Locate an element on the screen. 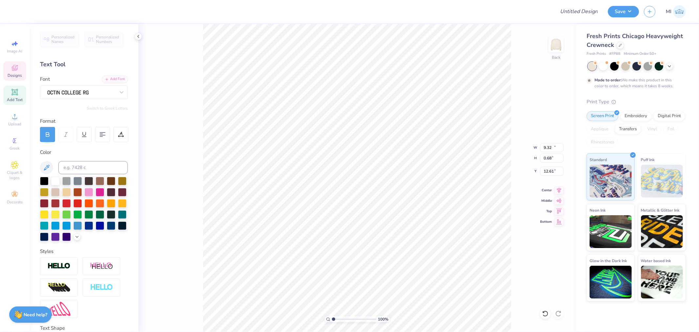 The width and height of the screenshot is (699, 332). div: Embroidery is located at coordinates (636, 116).